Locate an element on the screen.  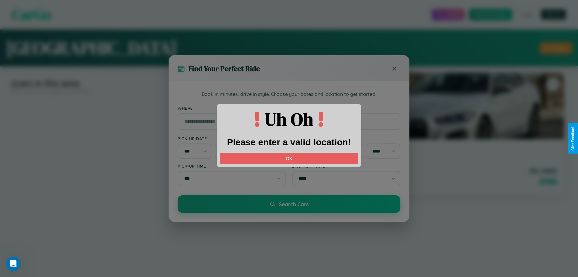
label: Pick-up Time is located at coordinates (232, 166).